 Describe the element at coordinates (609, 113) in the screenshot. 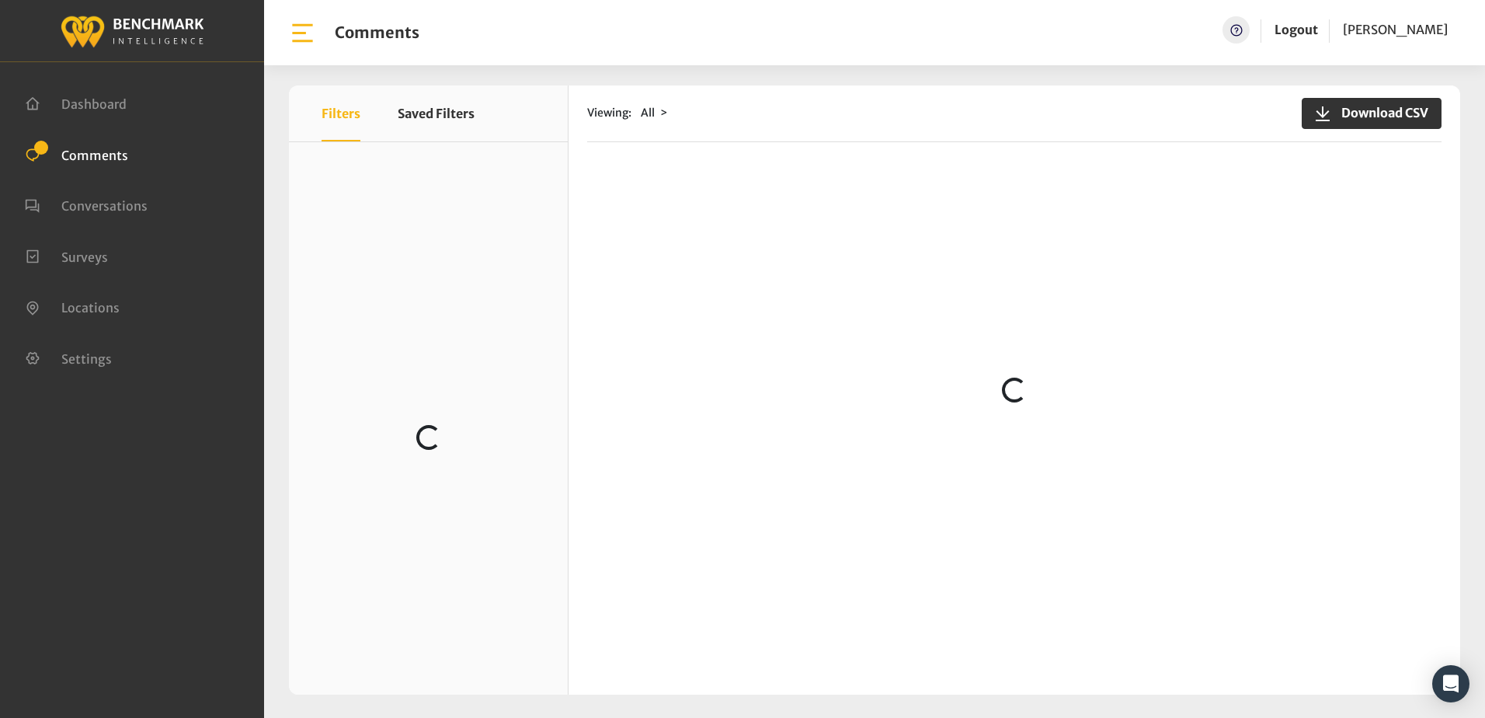

I see `span: Viewing:` at that location.